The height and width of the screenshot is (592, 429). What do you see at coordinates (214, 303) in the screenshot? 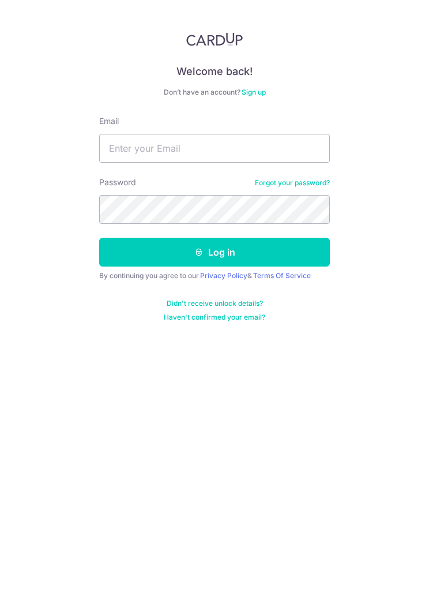
I see `a: Didn't receive unlock details?` at bounding box center [214, 303].